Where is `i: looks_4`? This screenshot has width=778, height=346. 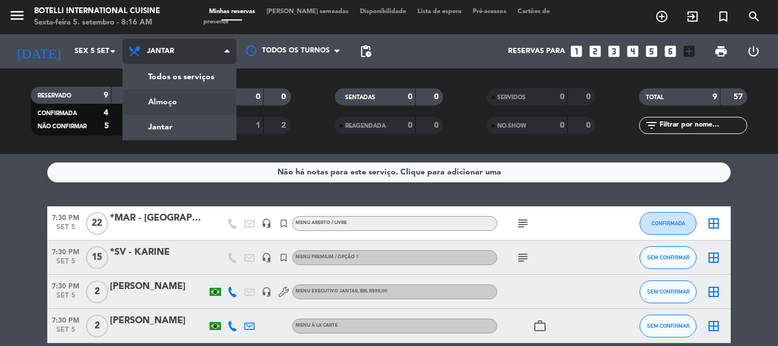 i: looks_4 is located at coordinates (633, 51).